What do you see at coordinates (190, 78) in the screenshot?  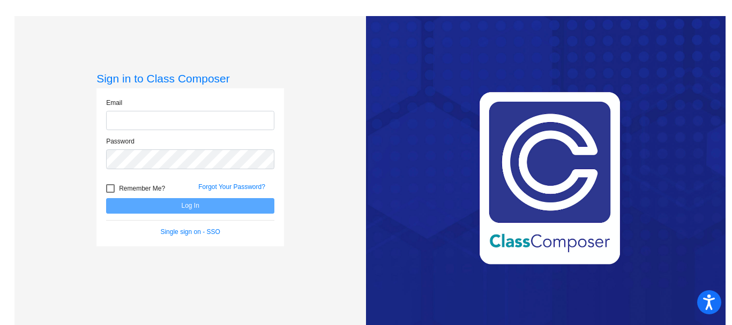 I see `h3: Sign in to Class Composer` at bounding box center [190, 78].